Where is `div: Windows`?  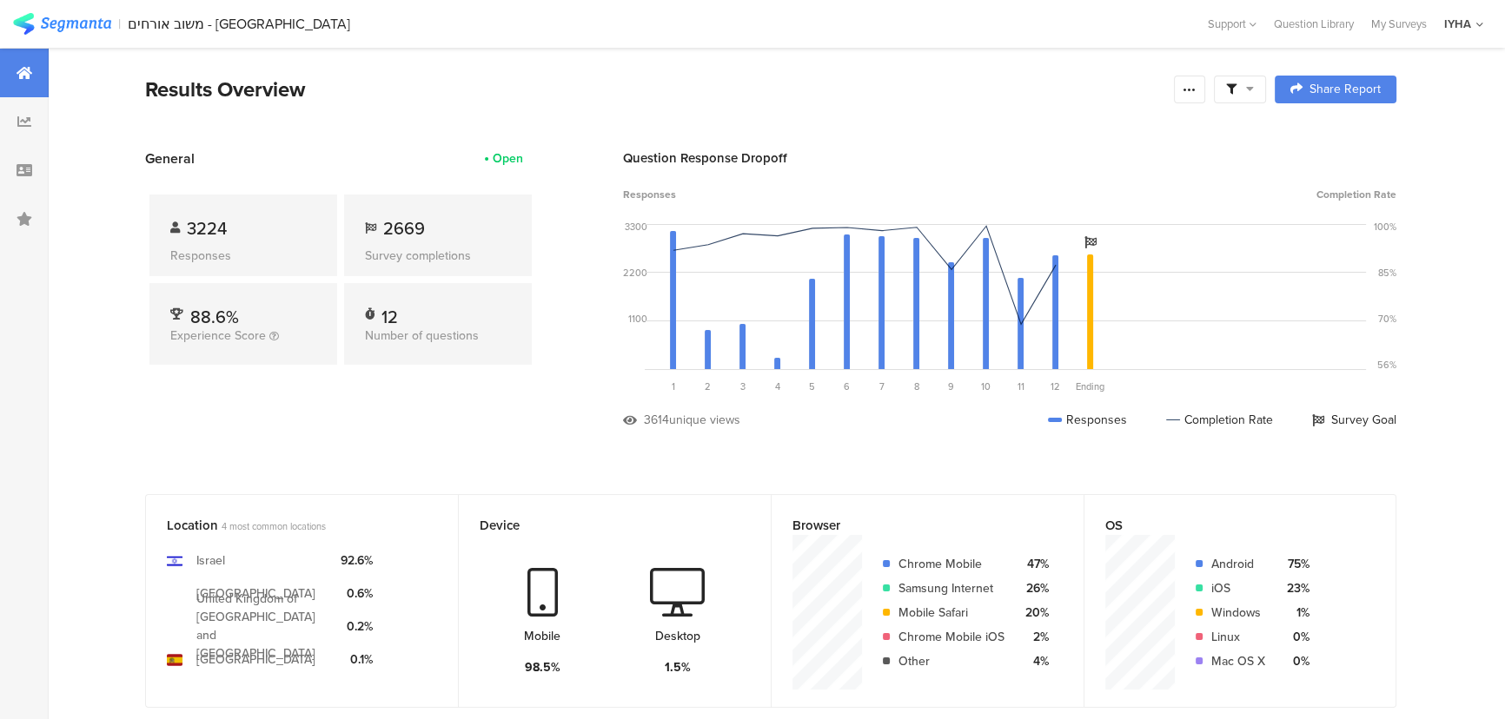 div: Windows is located at coordinates (1238, 613).